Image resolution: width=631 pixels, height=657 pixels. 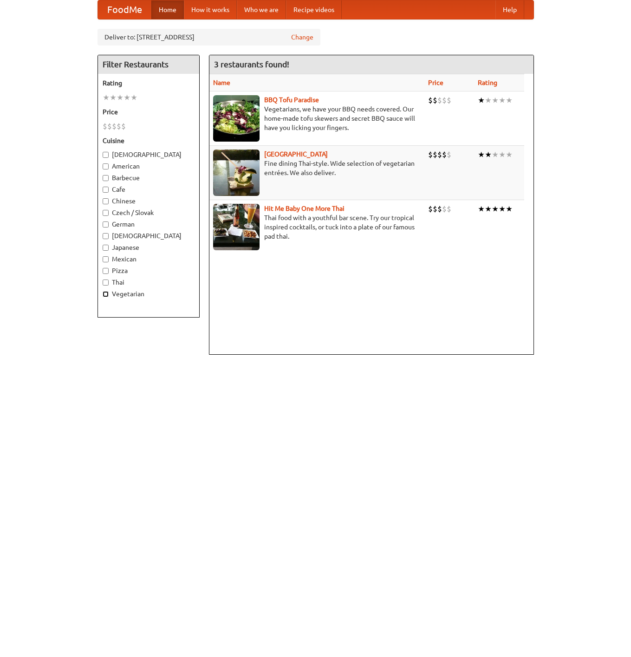 I want to click on input: Chinese, so click(x=105, y=201).